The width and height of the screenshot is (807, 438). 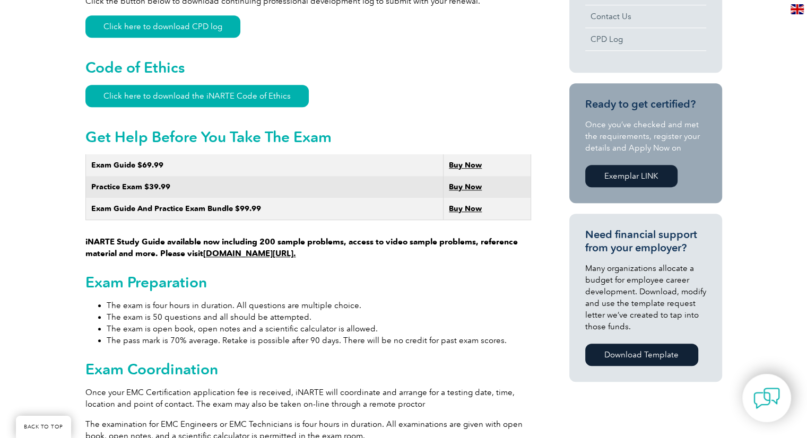 What do you see at coordinates (308, 369) in the screenshot?
I see `h2: Exam Coordination` at bounding box center [308, 369].